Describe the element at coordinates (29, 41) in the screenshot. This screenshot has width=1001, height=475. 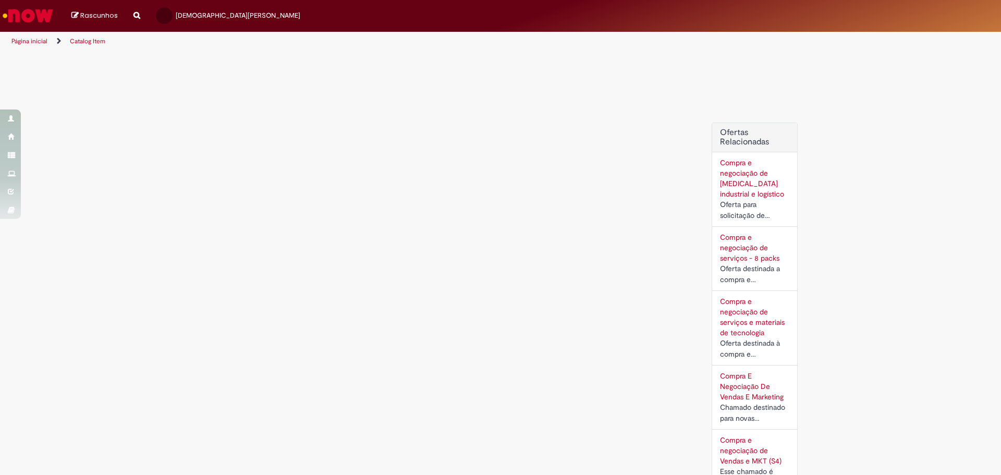
I see `a: Página inicial` at that location.